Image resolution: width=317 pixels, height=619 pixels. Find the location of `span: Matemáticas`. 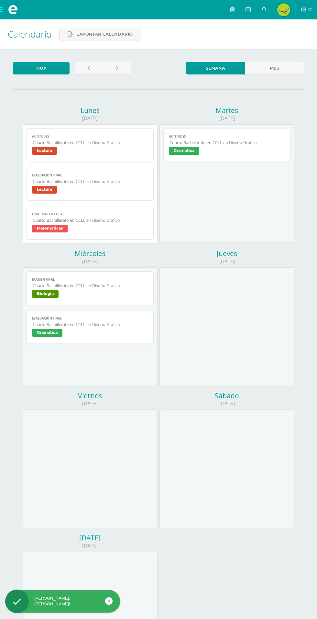

span: Matemáticas is located at coordinates (50, 229).